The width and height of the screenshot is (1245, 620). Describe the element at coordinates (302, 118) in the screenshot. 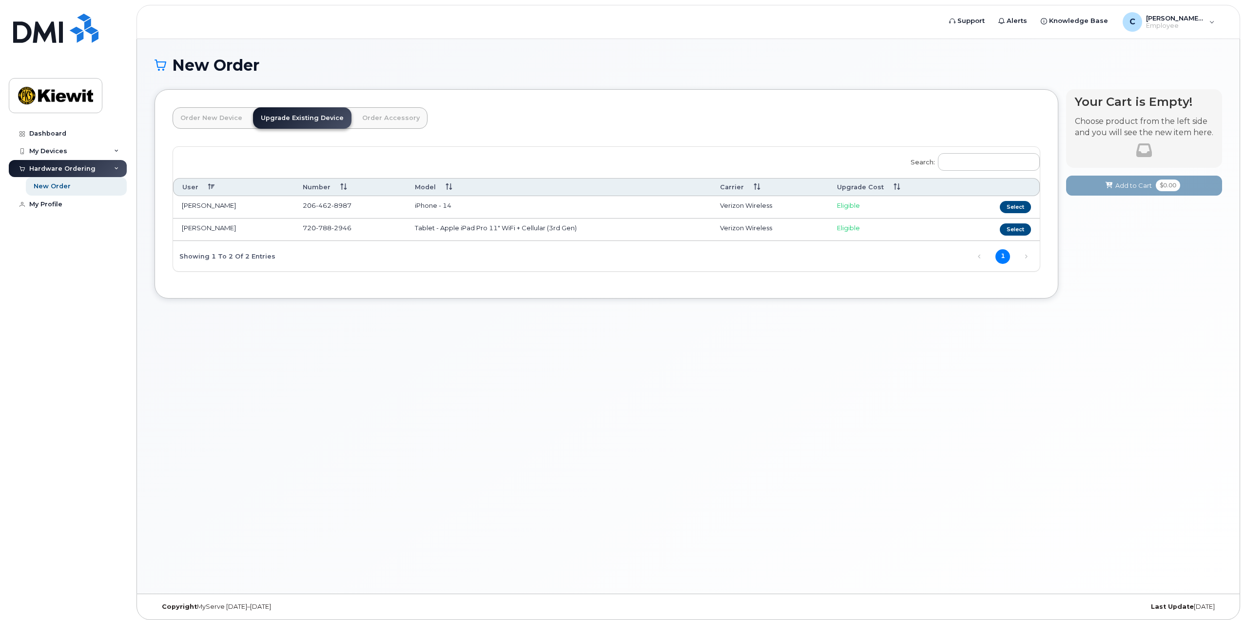

I see `a: Upgrade Existing Device` at that location.